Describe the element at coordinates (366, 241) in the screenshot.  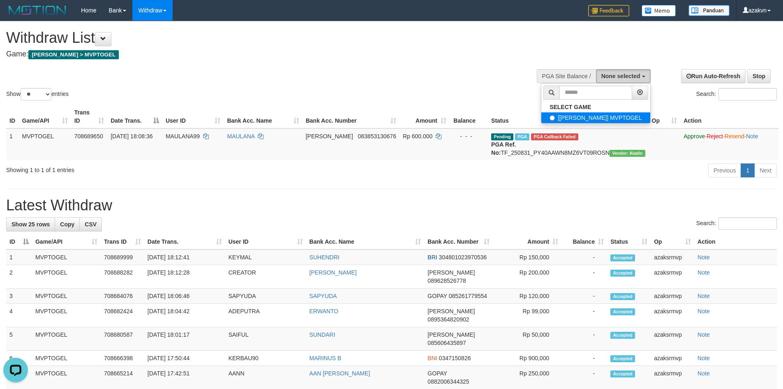
I see `th: Bank Acc. Name: activate to sort column ascending` at that location.